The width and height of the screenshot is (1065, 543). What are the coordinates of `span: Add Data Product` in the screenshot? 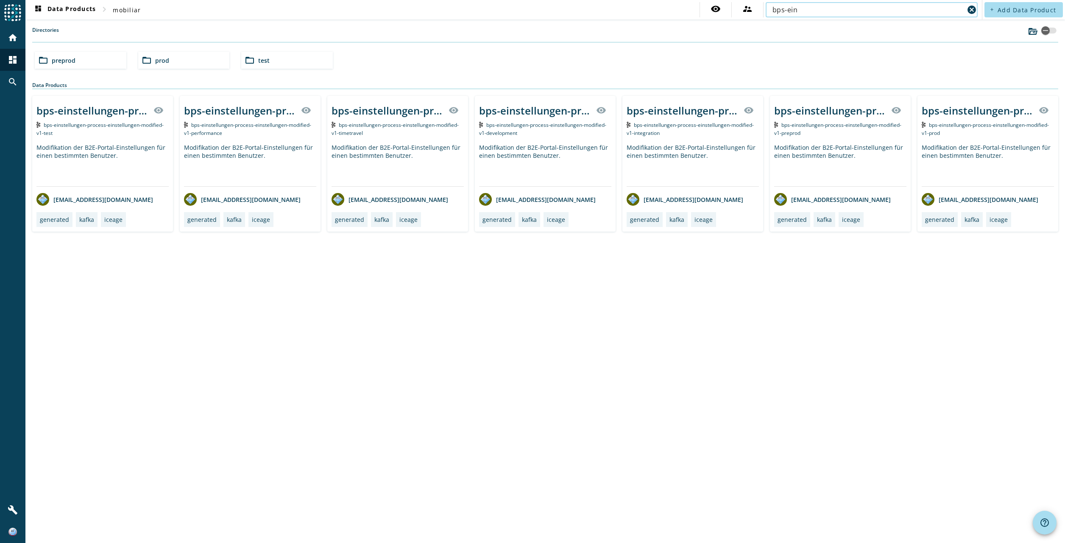 It's located at (1027, 10).